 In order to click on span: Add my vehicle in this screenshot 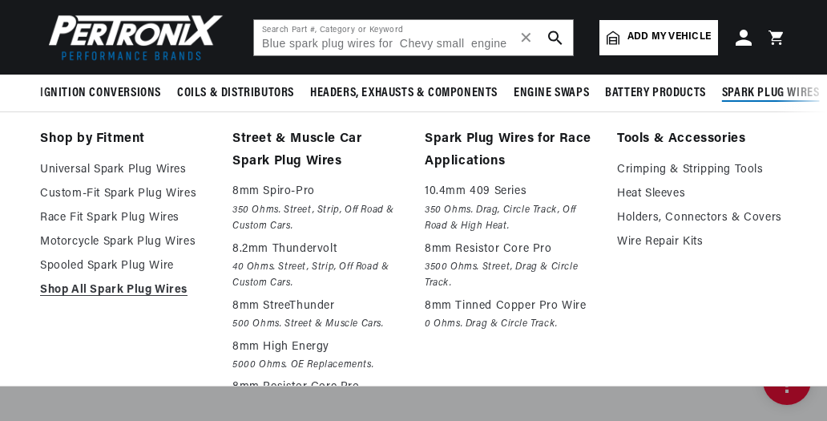, I will do `click(669, 37)`.